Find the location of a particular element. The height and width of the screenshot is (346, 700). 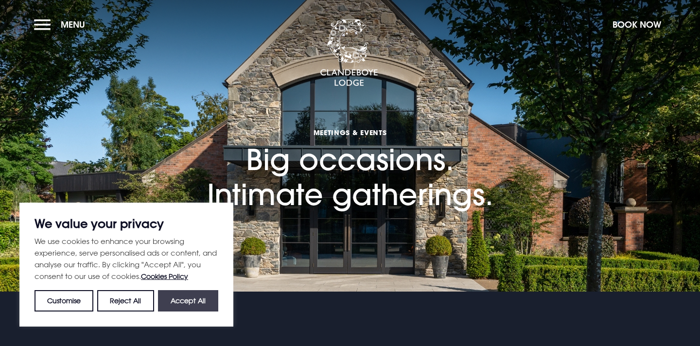

button: Accept All is located at coordinates (188, 301).